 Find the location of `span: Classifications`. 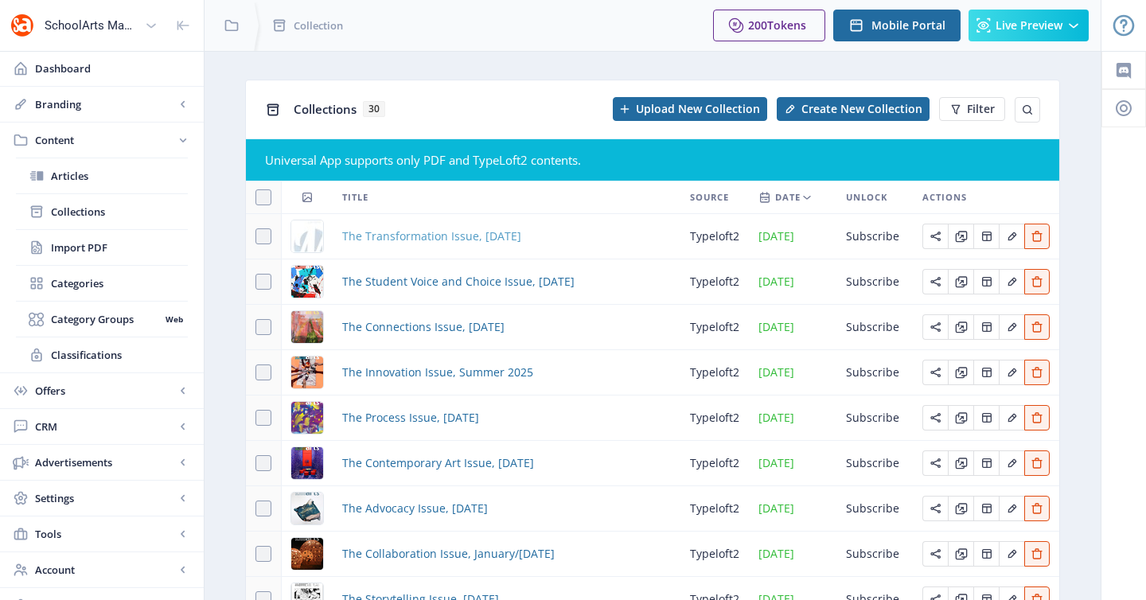

span: Classifications is located at coordinates (119, 355).